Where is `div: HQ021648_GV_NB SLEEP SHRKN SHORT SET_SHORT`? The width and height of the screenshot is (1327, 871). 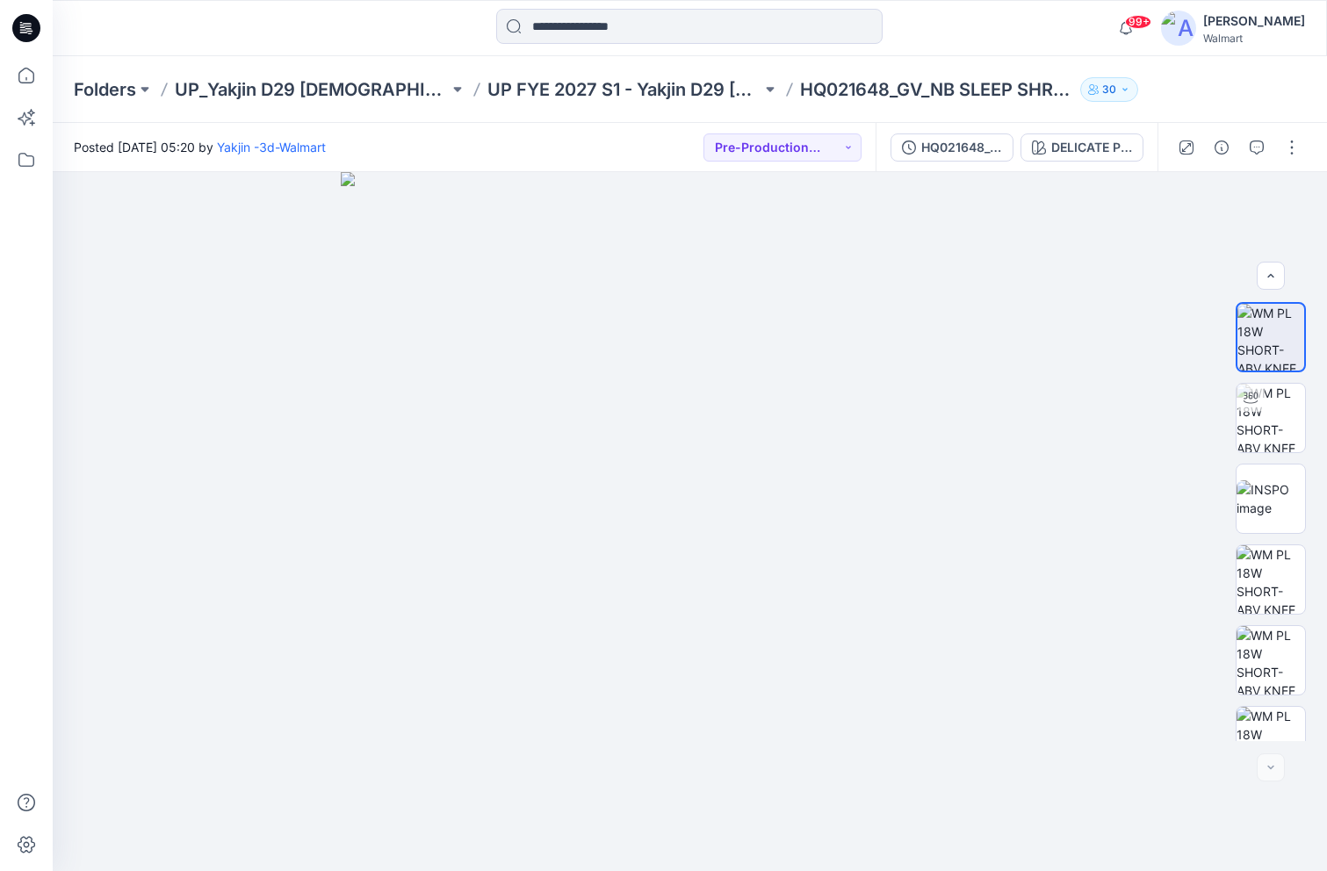 div: HQ021648_GV_NB SLEEP SHRKN SHORT SET_SHORT is located at coordinates (962, 148).